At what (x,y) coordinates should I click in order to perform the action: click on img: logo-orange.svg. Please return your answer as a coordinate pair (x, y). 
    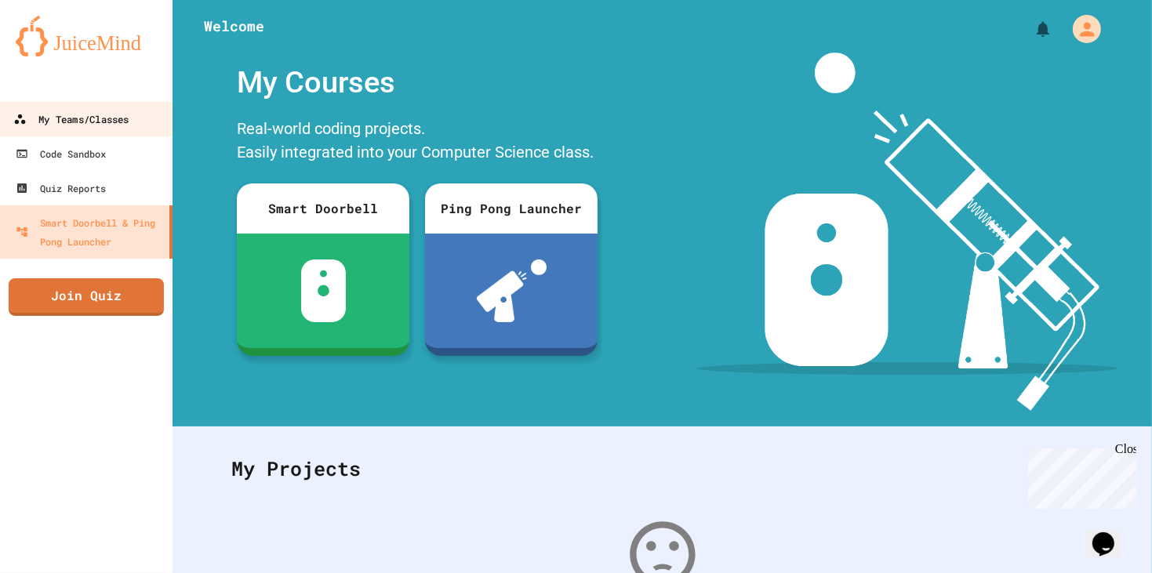
    Looking at the image, I should click on (86, 36).